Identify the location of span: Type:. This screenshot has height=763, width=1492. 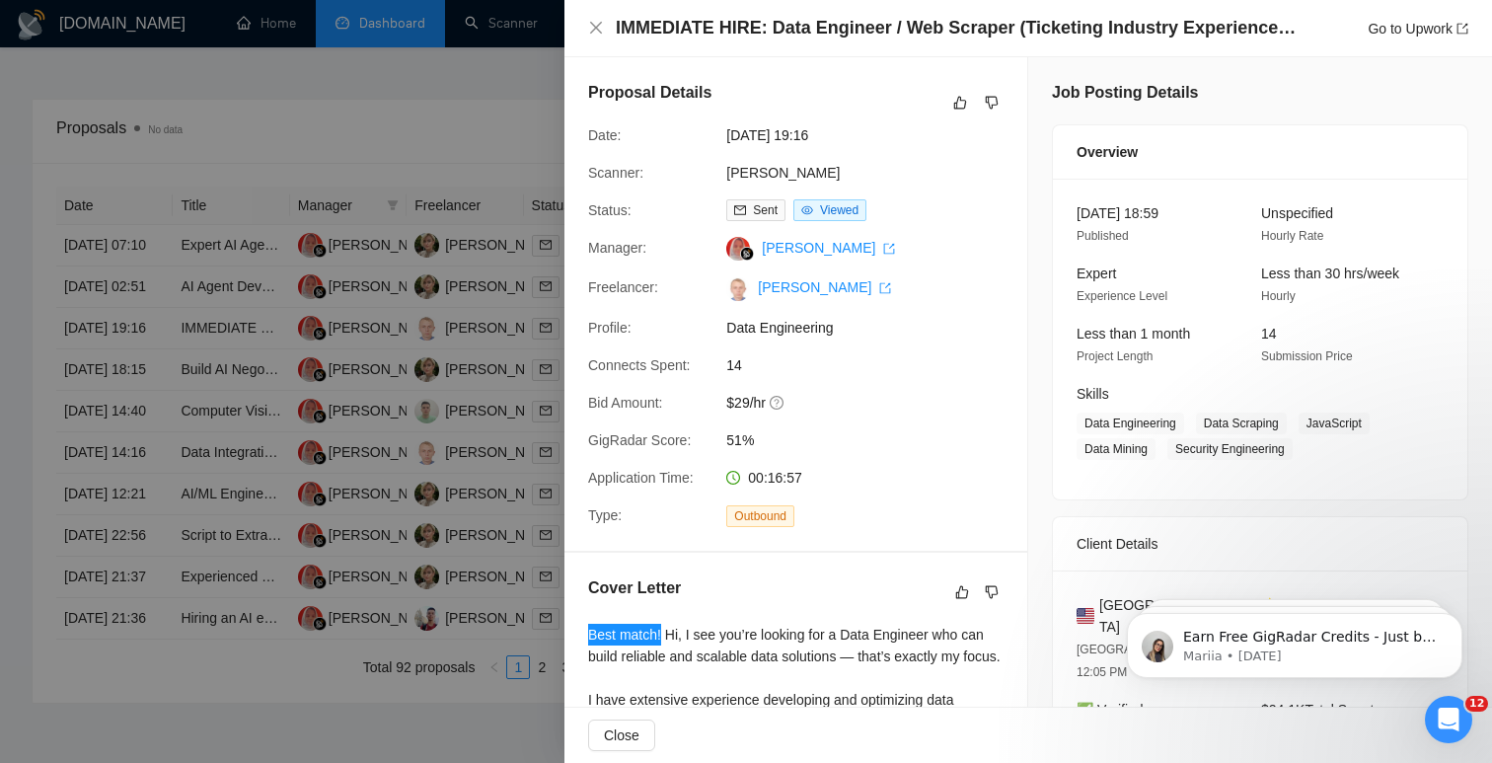
(605, 515).